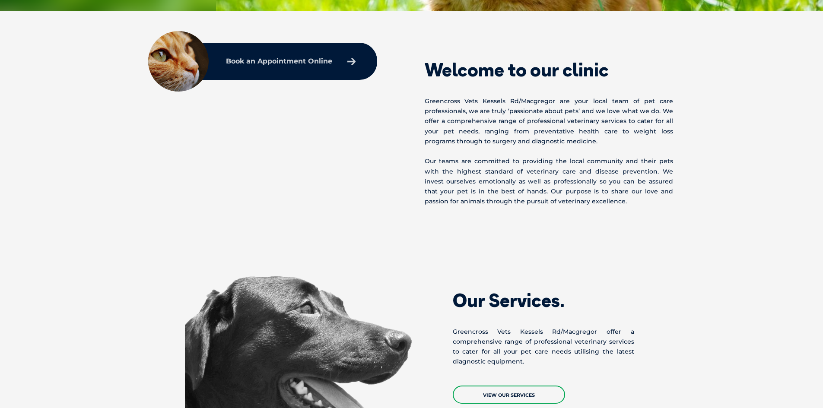 The image size is (823, 408). I want to click on h2: Welcome to our clinic, so click(549, 70).